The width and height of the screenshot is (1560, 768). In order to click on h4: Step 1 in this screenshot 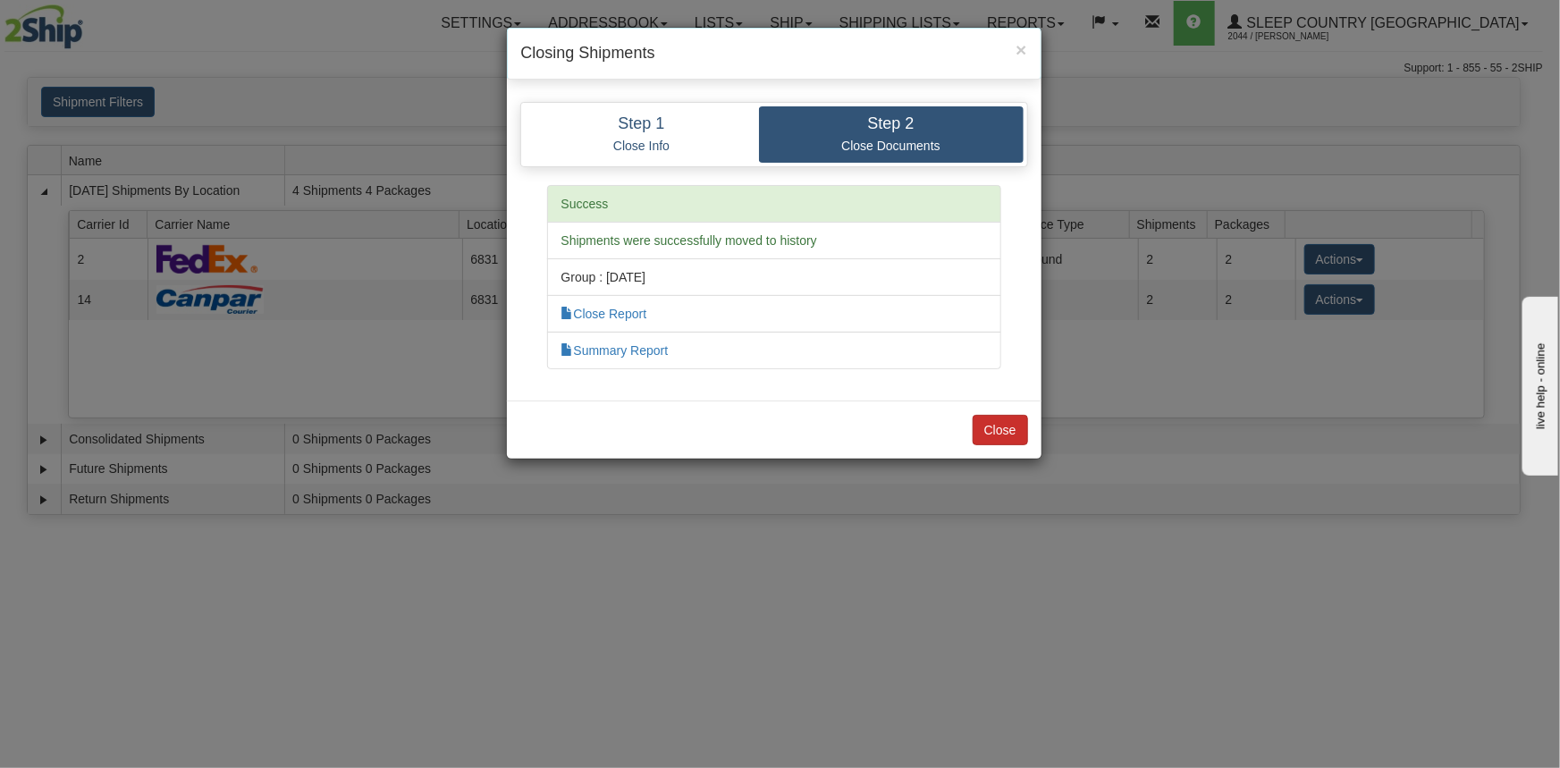, I will do `click(642, 124)`.